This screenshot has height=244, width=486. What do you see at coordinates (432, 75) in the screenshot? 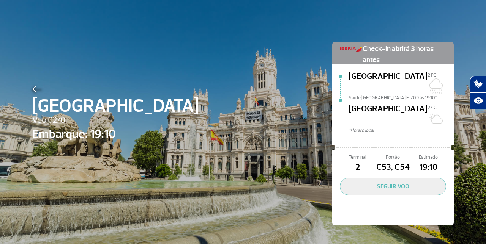
I see `span: 21°C` at bounding box center [432, 75].